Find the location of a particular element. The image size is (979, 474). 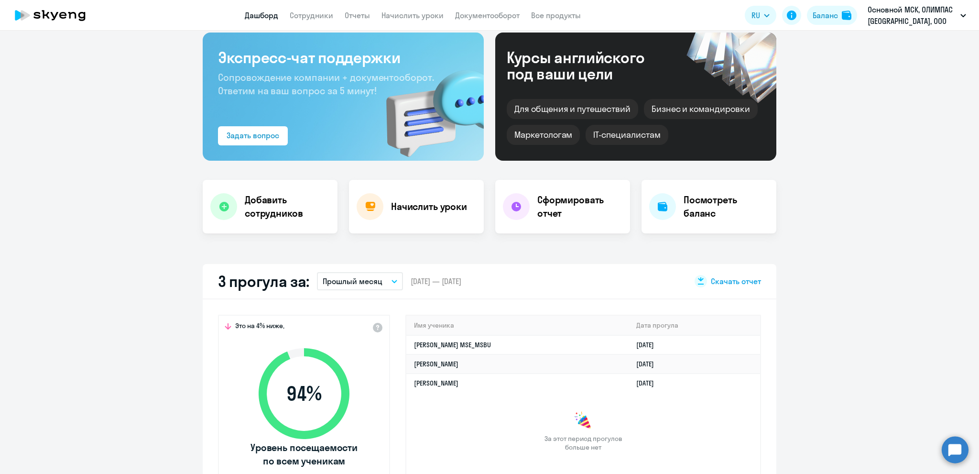

h4: Начислить уроки is located at coordinates (429, 206).